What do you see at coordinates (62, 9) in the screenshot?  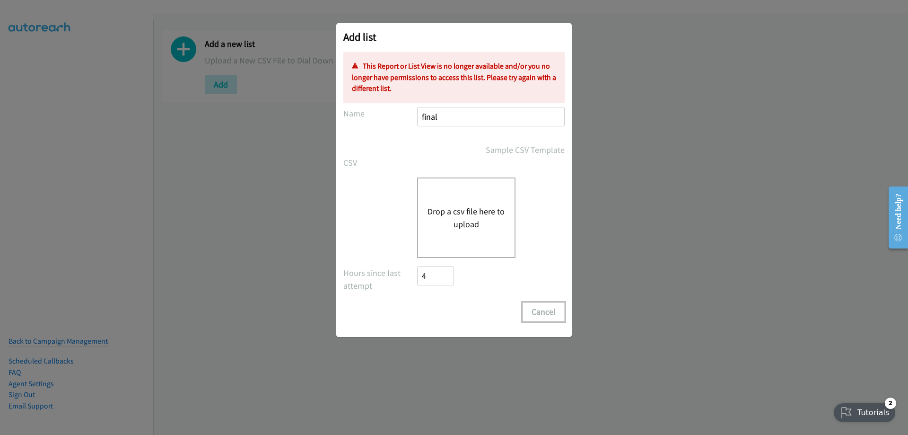 I see `upt-list-badge: 2` at bounding box center [62, 9].